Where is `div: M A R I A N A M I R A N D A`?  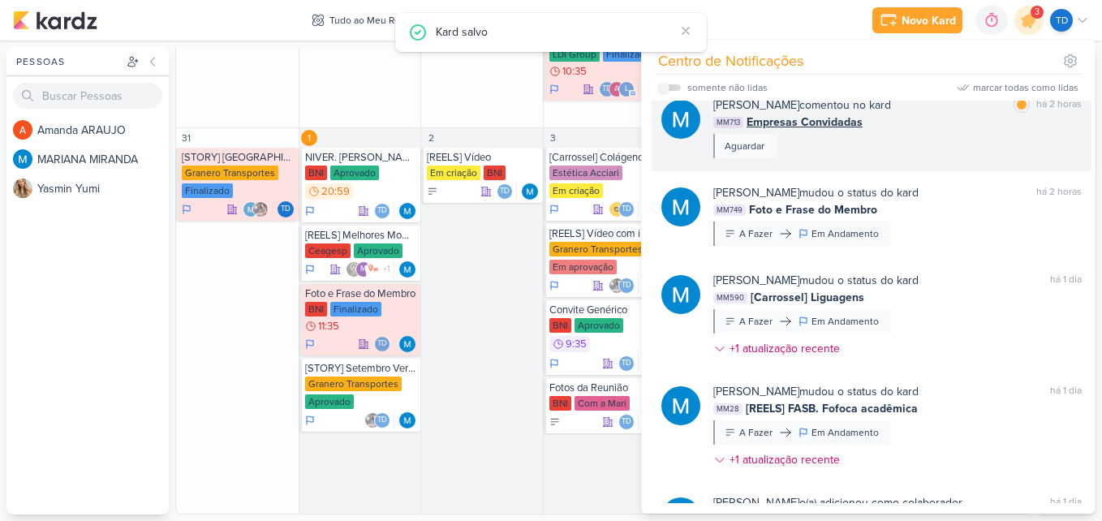 div: M A R I A N A M I R A N D A is located at coordinates (103, 159).